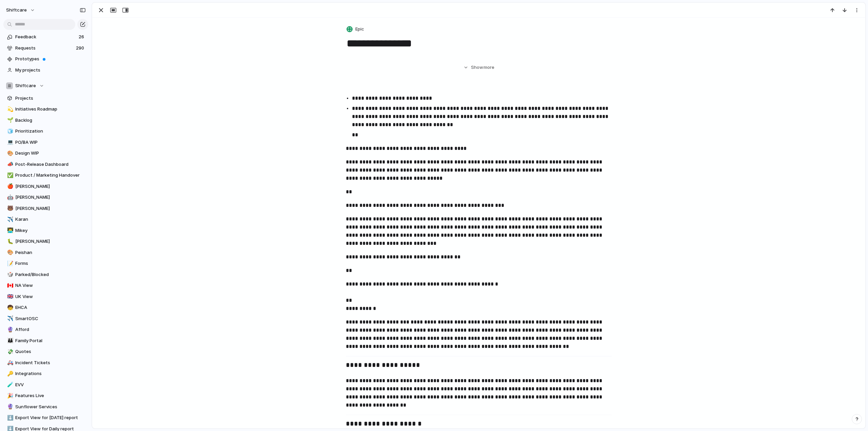  Describe the element at coordinates (46, 307) in the screenshot. I see `a: 🧒EHCA` at that location.